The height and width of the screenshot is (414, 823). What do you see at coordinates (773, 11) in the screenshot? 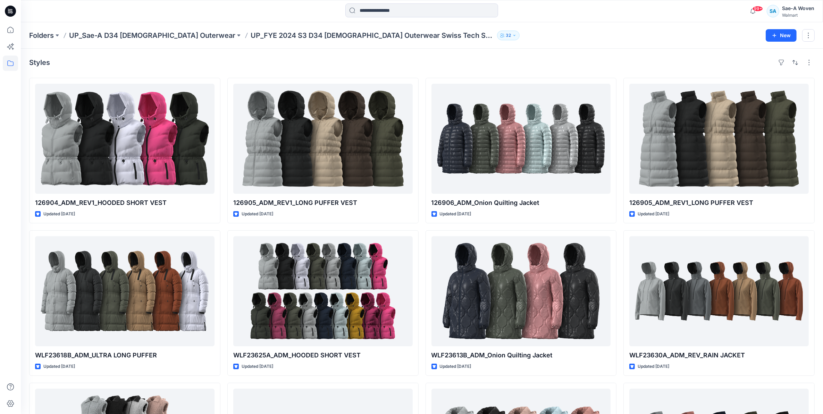
I see `div: SA` at bounding box center [773, 11].